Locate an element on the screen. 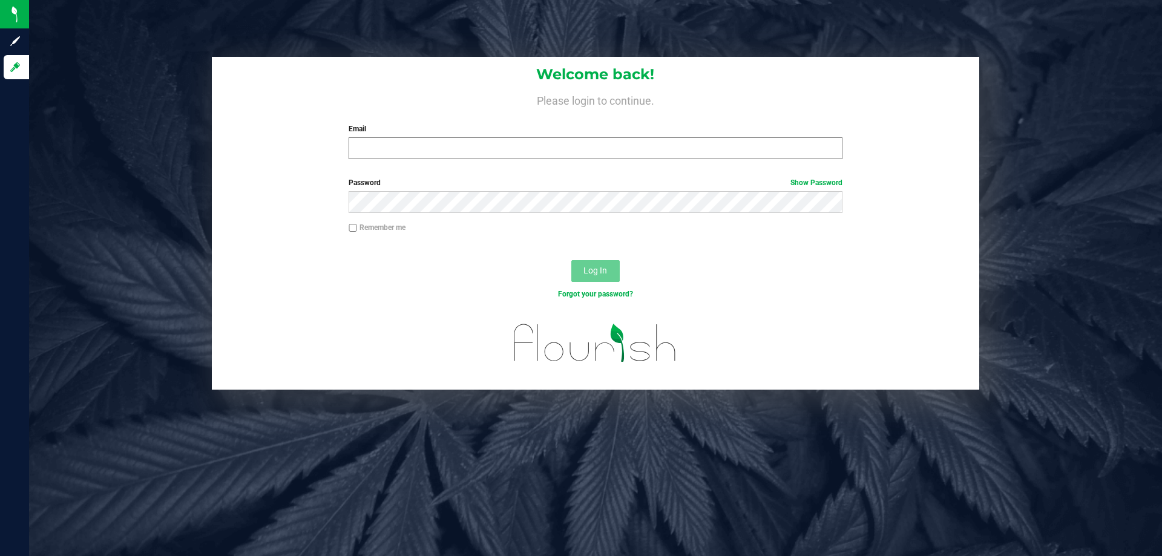 The height and width of the screenshot is (556, 1162). label: Remember me is located at coordinates (377, 228).